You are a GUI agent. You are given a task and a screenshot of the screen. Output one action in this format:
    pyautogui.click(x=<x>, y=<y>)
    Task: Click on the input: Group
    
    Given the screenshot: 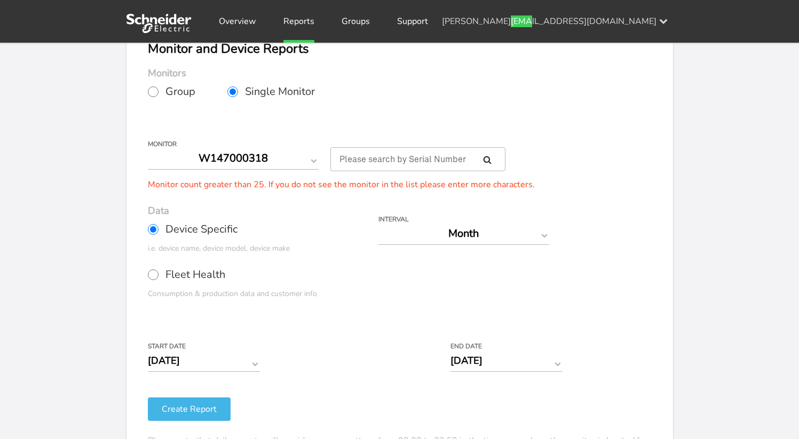 What is the action you would take?
    pyautogui.click(x=153, y=92)
    